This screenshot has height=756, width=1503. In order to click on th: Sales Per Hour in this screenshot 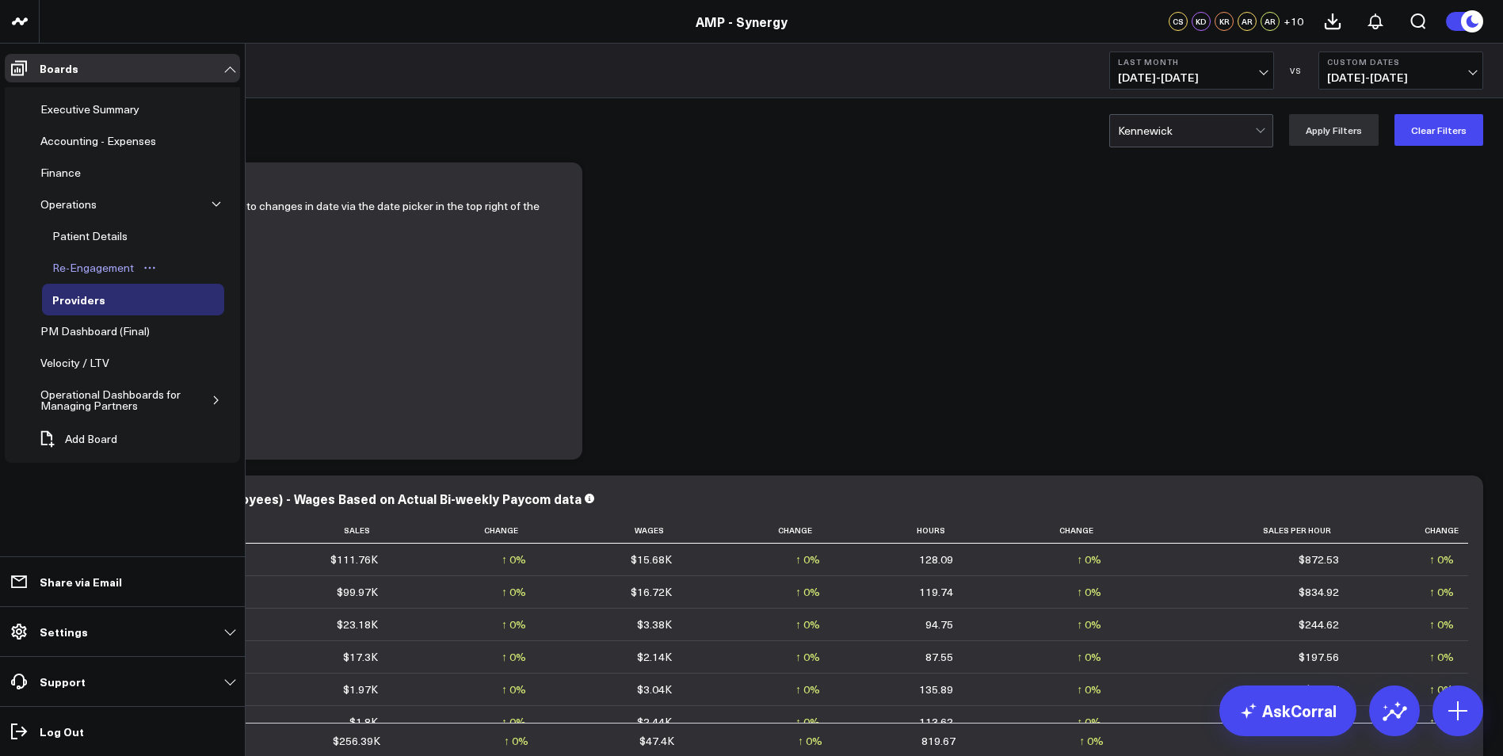, I will do `click(1235, 530)`.